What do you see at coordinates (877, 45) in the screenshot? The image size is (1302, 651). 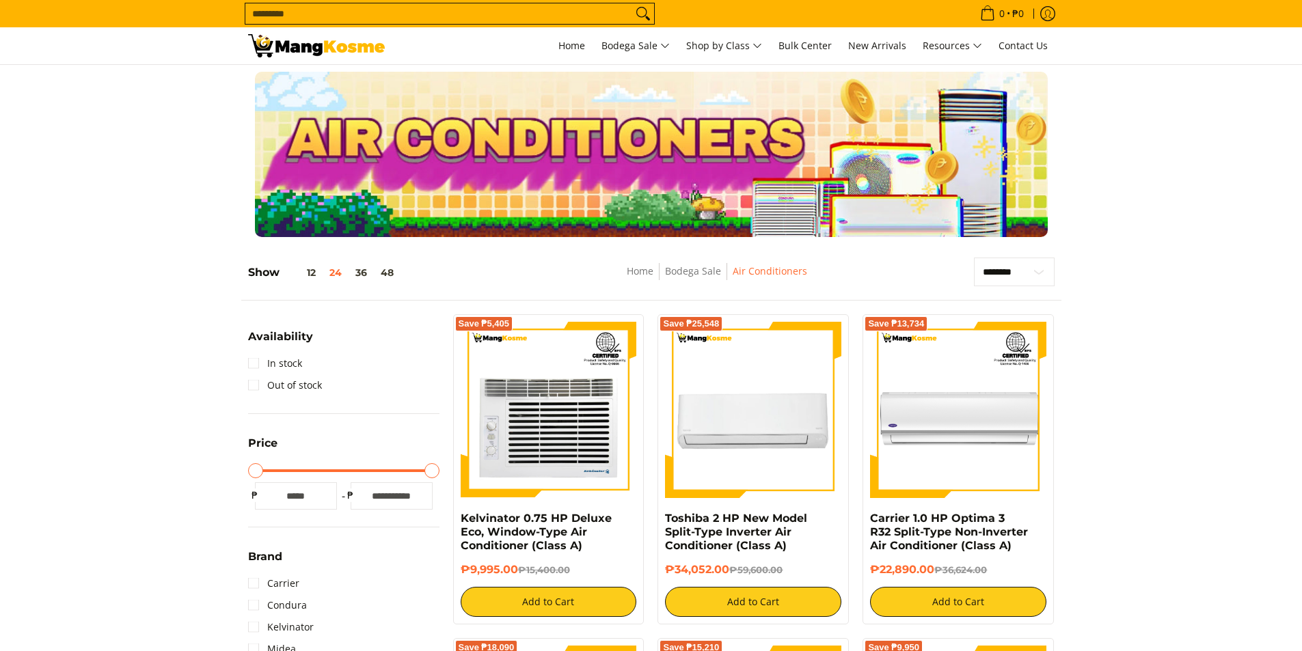 I see `span: New Arrivals` at bounding box center [877, 45].